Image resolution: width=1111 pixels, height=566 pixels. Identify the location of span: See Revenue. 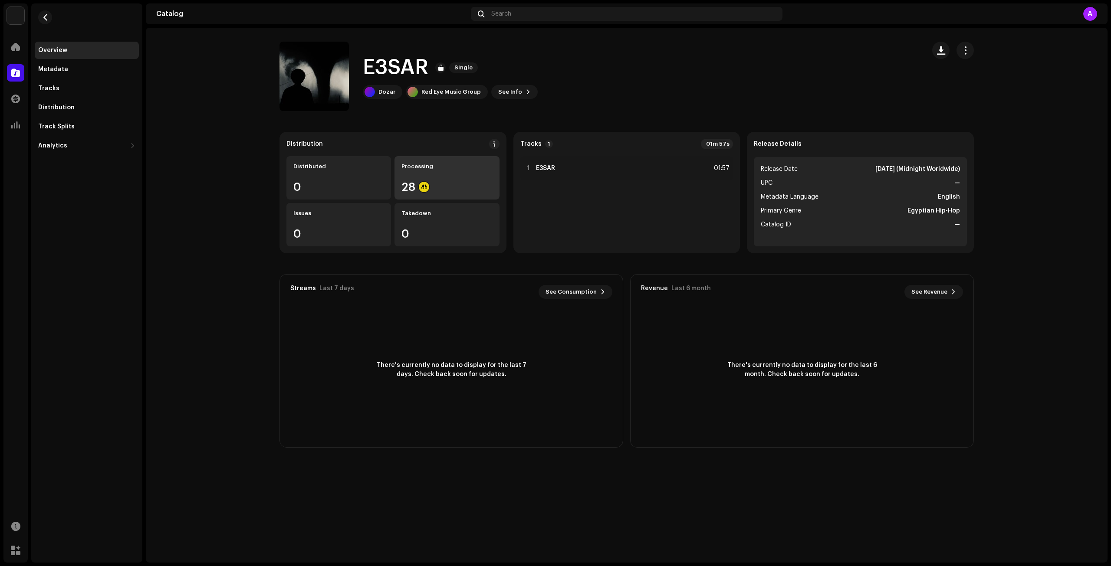
(929, 292).